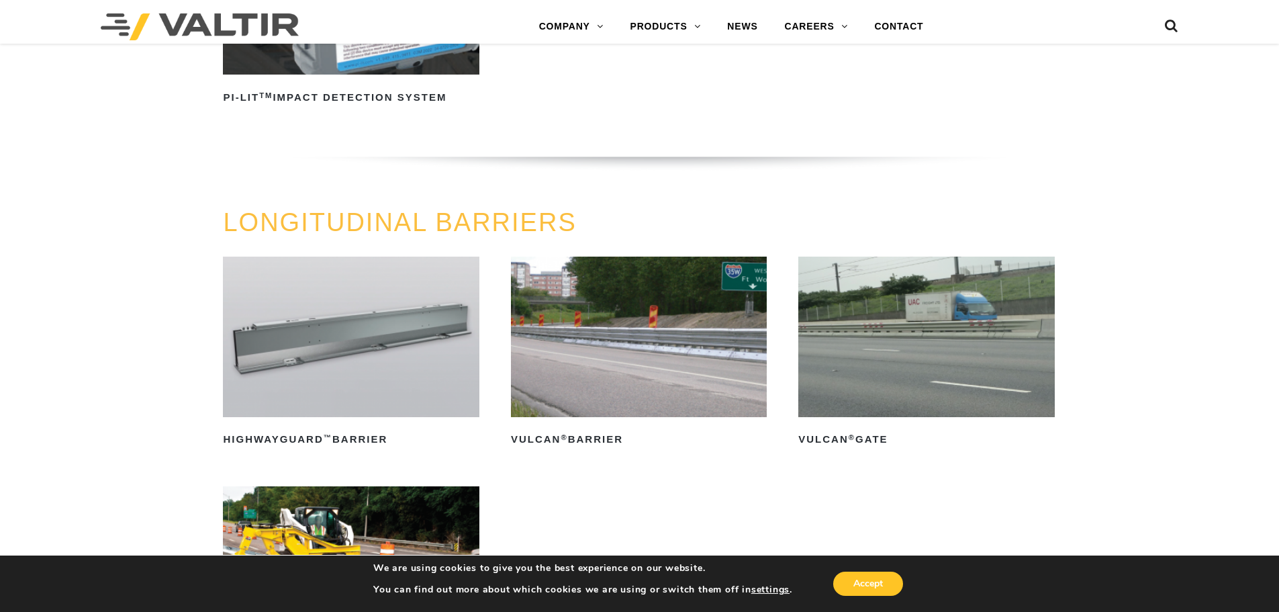 The height and width of the screenshot is (612, 1279). Describe the element at coordinates (583, 568) in the screenshot. I see `p: We are using cookies to give you the best experience on our website.` at that location.